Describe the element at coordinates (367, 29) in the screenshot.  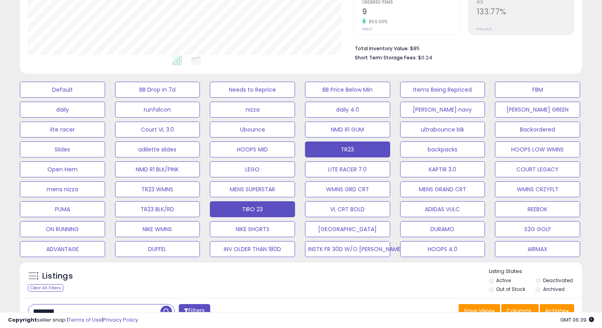
I see `small: Prev: 1` at that location.